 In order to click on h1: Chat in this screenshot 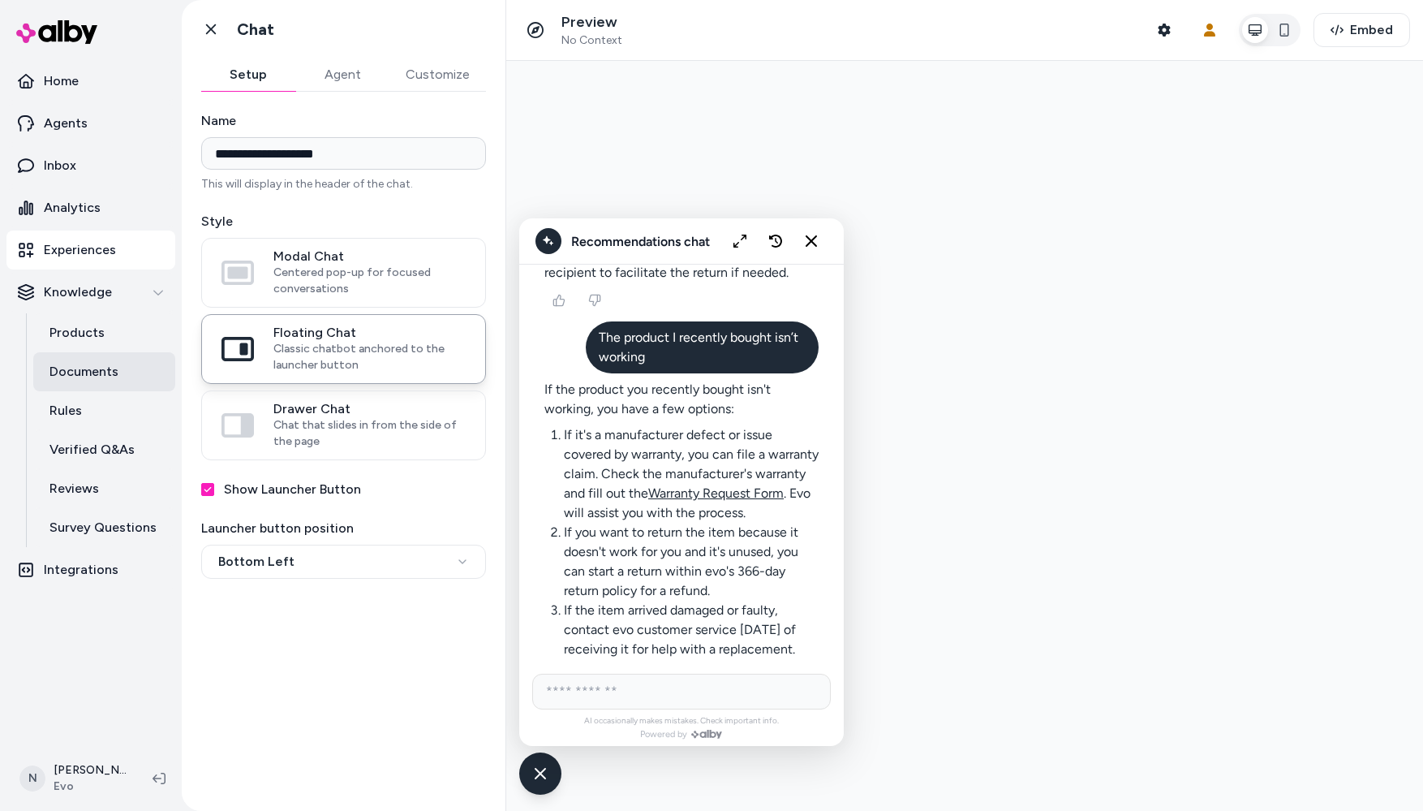, I will do `click(256, 29)`.